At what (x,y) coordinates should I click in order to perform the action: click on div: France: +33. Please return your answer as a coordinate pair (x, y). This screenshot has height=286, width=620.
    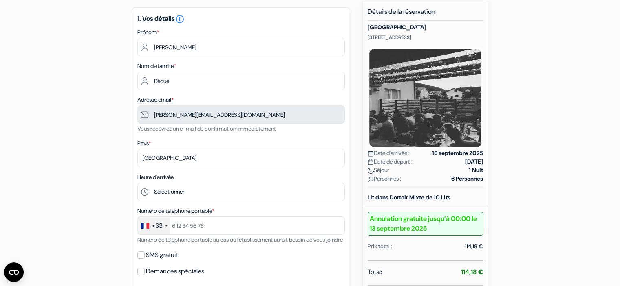
    Looking at the image, I should click on (154, 226).